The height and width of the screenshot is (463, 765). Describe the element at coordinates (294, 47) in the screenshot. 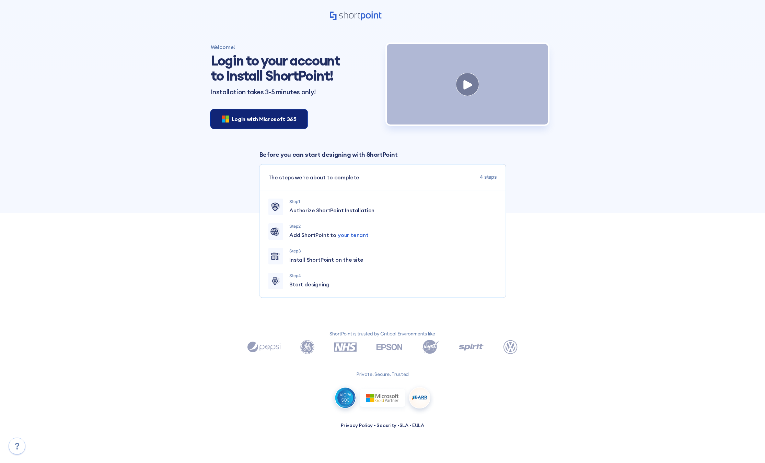

I see `h4: Welcome!` at that location.